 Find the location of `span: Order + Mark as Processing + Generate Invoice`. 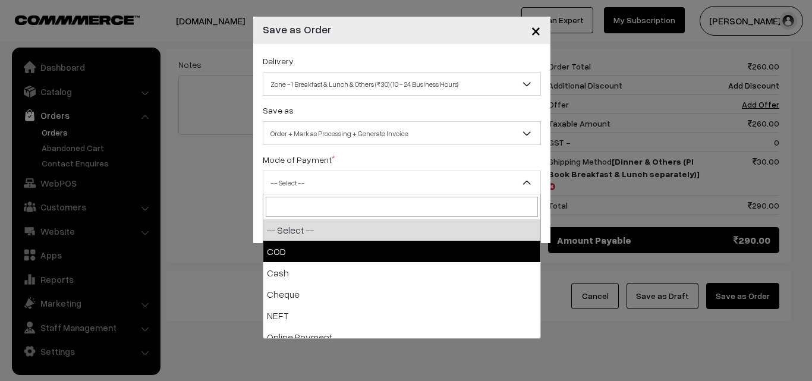

span: Order + Mark as Processing + Generate Invoice is located at coordinates (402, 133).